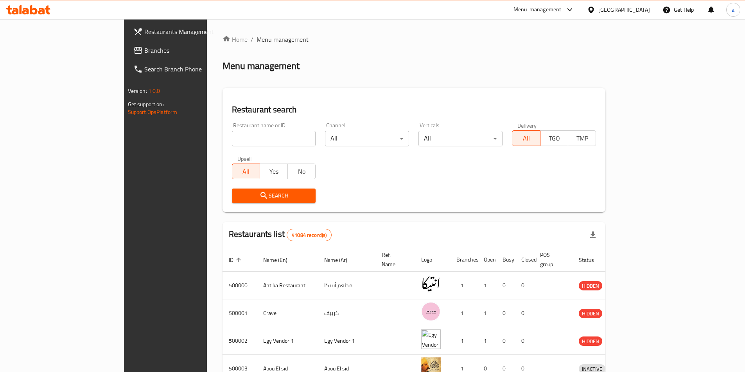  What do you see at coordinates (551, 260) in the screenshot?
I see `span: POS group` at bounding box center [551, 260].